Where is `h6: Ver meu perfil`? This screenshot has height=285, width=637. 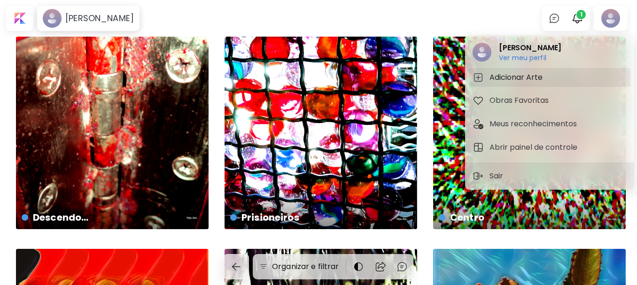
h6: Ver meu perfil is located at coordinates (530, 58).